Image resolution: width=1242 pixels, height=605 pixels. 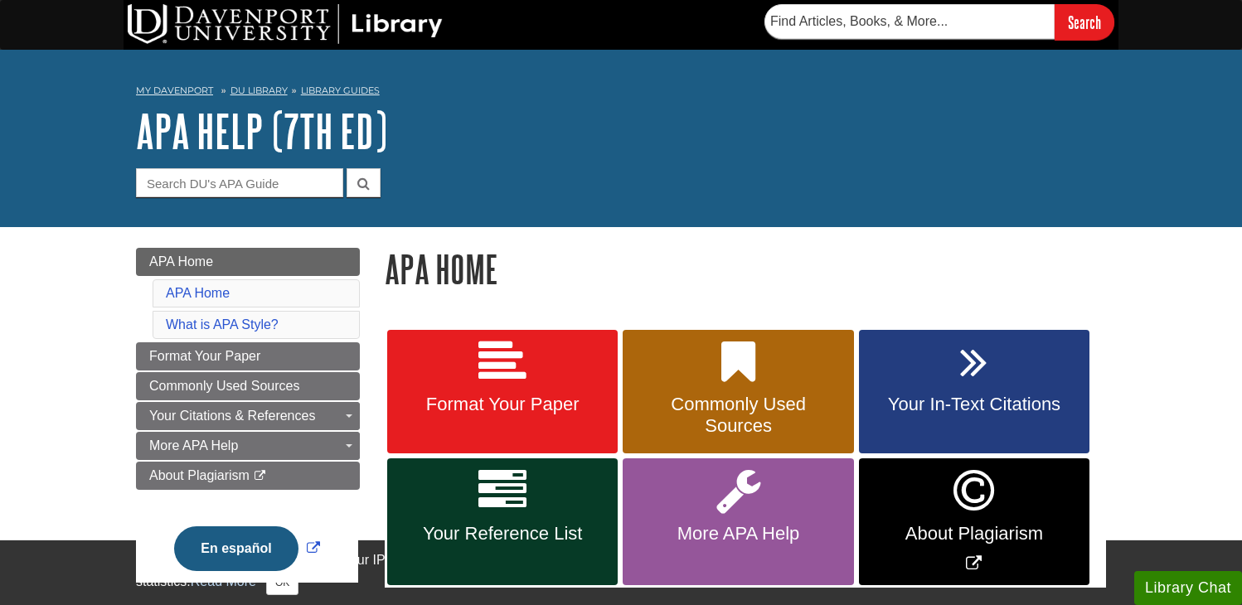 I want to click on button: En español, so click(x=236, y=549).